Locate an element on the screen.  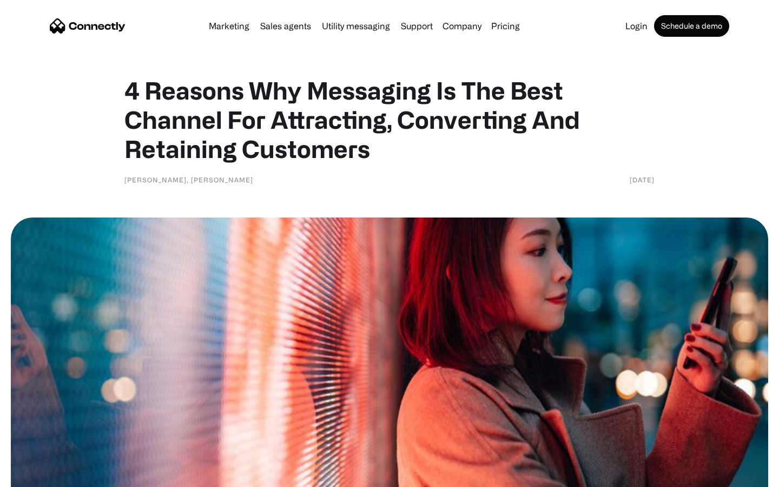
div: Company is located at coordinates (462, 26).